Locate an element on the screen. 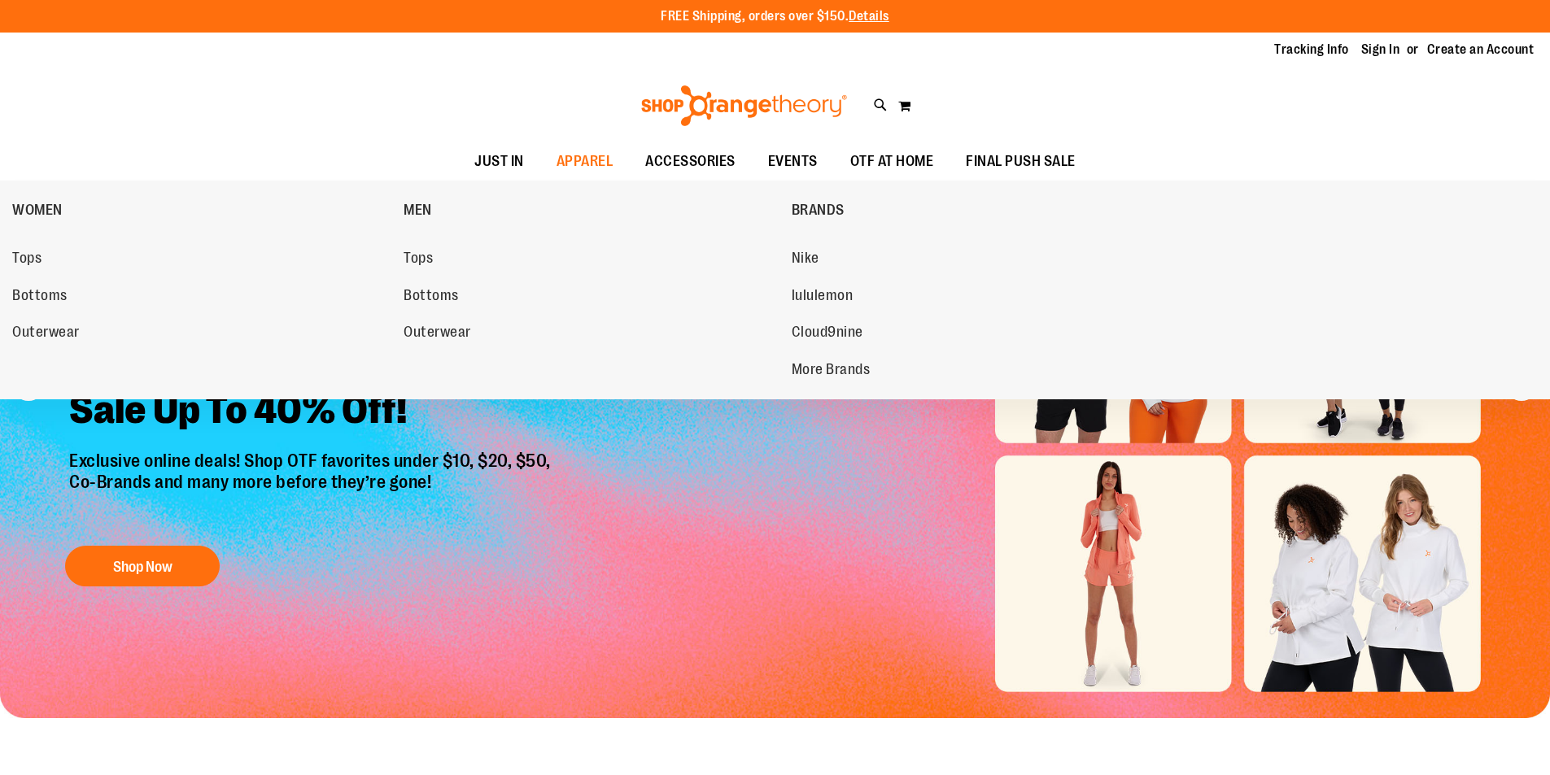 The image size is (1550, 775). span: MEN is located at coordinates (417, 212).